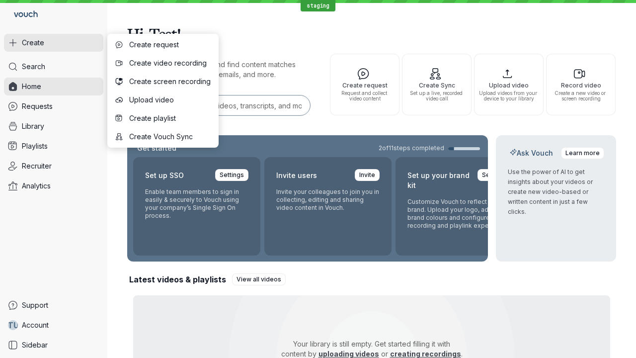  What do you see at coordinates (349, 353) in the screenshot?
I see `a: uploading videos` at bounding box center [349, 353].